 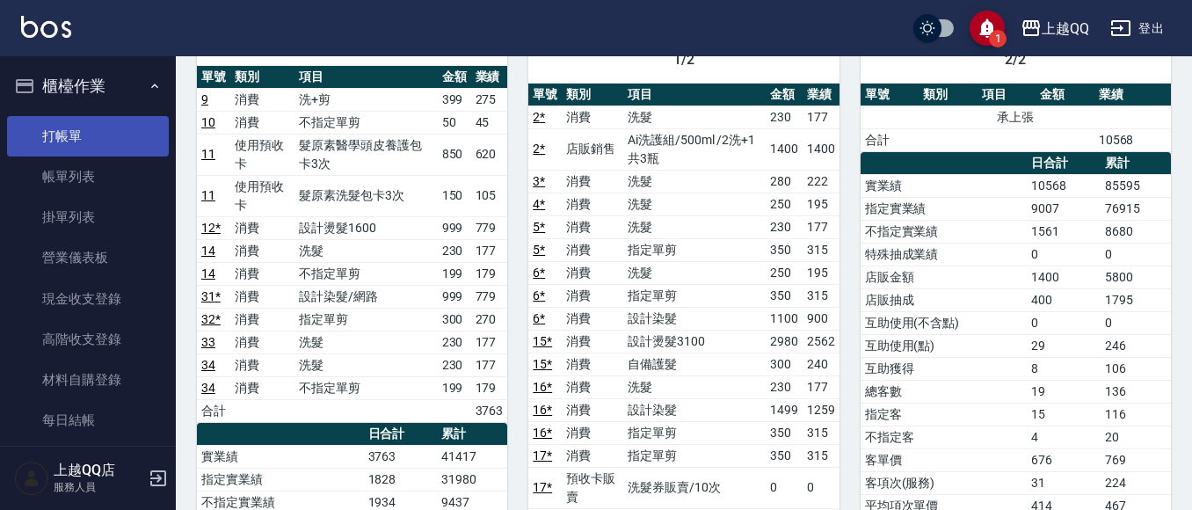 I want to click on td: 使用預收卡, so click(x=262, y=154).